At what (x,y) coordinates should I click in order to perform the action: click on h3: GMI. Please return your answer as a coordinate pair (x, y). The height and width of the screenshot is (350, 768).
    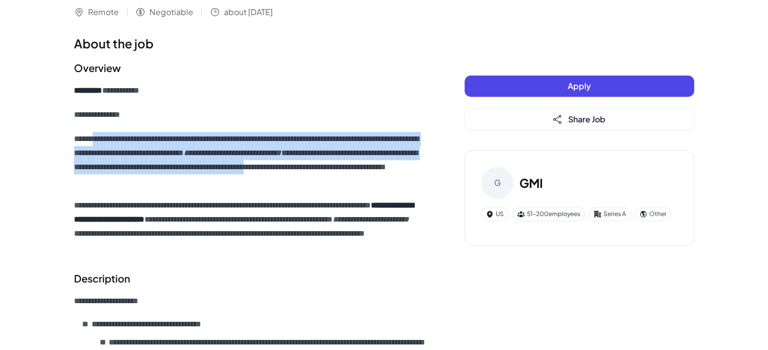
    Looking at the image, I should click on (531, 183).